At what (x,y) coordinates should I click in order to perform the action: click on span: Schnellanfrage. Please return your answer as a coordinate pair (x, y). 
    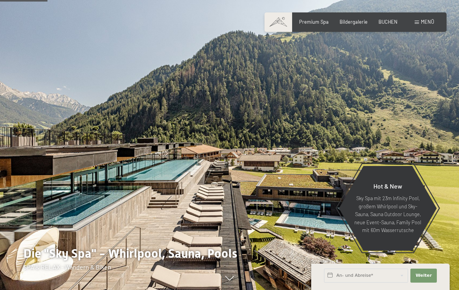
    Looking at the image, I should click on (324, 261).